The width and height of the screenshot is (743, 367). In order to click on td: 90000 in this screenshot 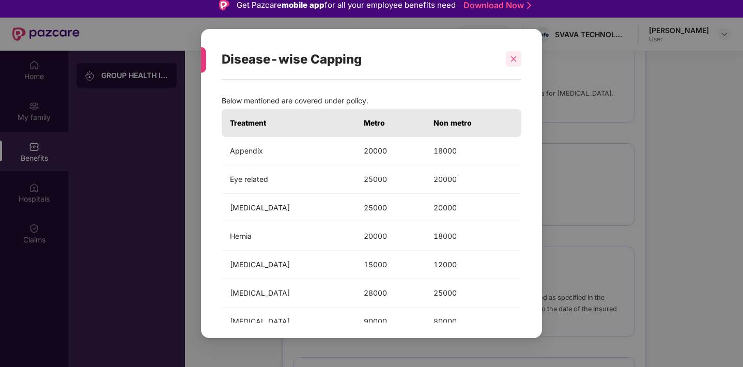, I will do `click(390, 321)`.